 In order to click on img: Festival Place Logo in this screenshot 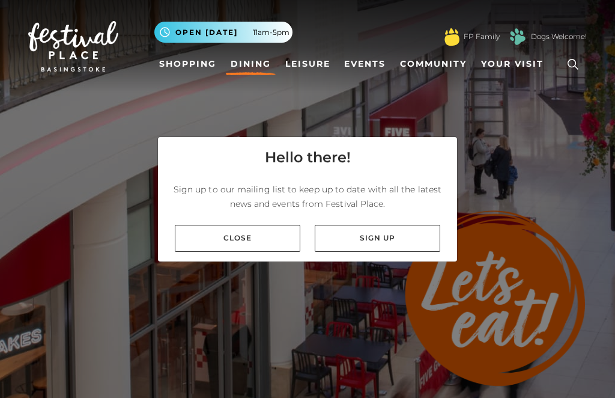, I will do `click(73, 46)`.